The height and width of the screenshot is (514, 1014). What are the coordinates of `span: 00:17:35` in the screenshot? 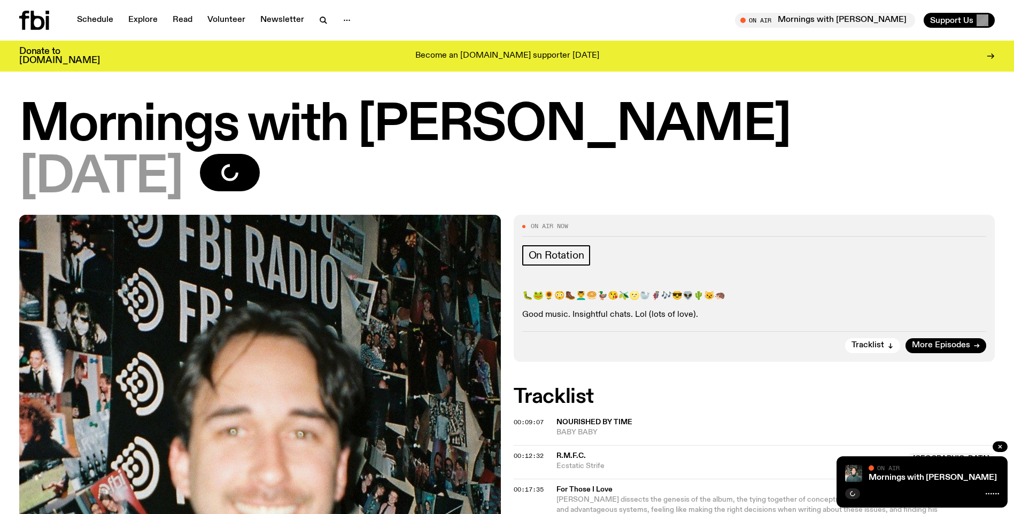 It's located at (529, 490).